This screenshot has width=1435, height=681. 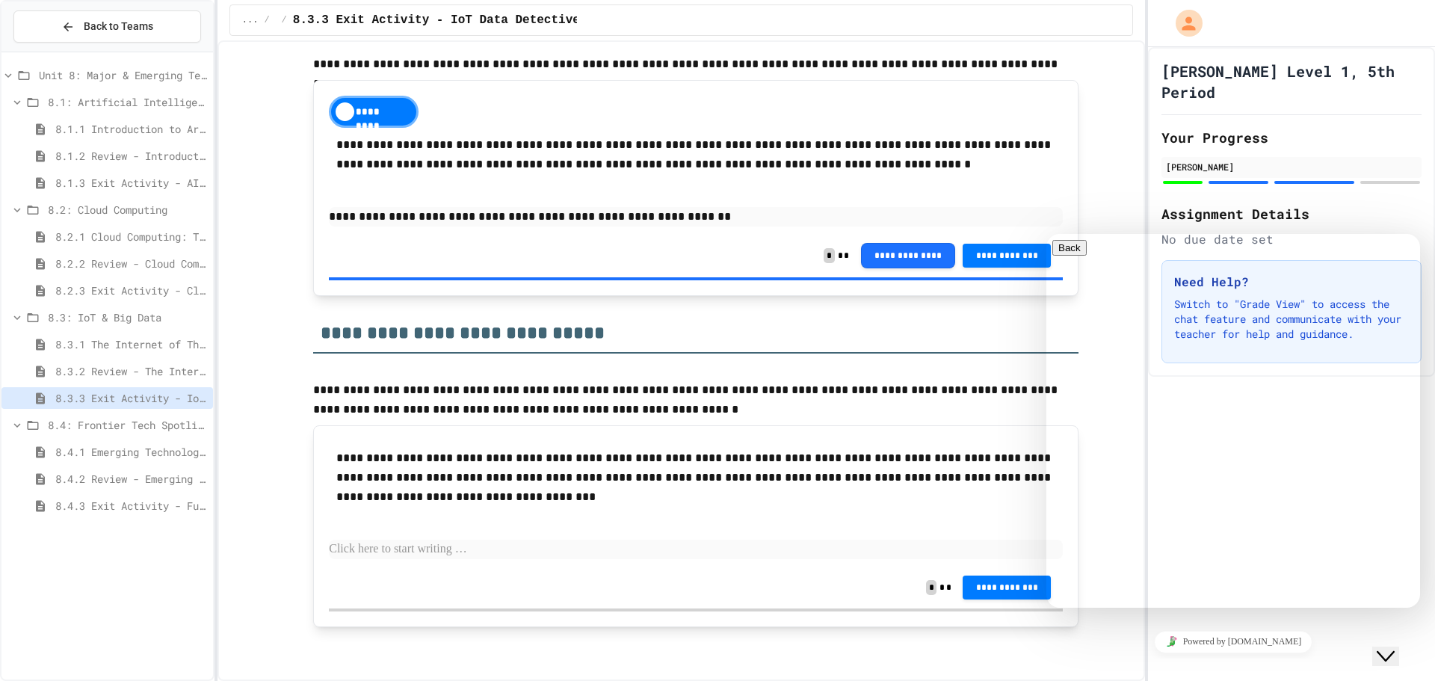 What do you see at coordinates (1292, 138) in the screenshot?
I see `h2: Your Progress` at bounding box center [1292, 138].